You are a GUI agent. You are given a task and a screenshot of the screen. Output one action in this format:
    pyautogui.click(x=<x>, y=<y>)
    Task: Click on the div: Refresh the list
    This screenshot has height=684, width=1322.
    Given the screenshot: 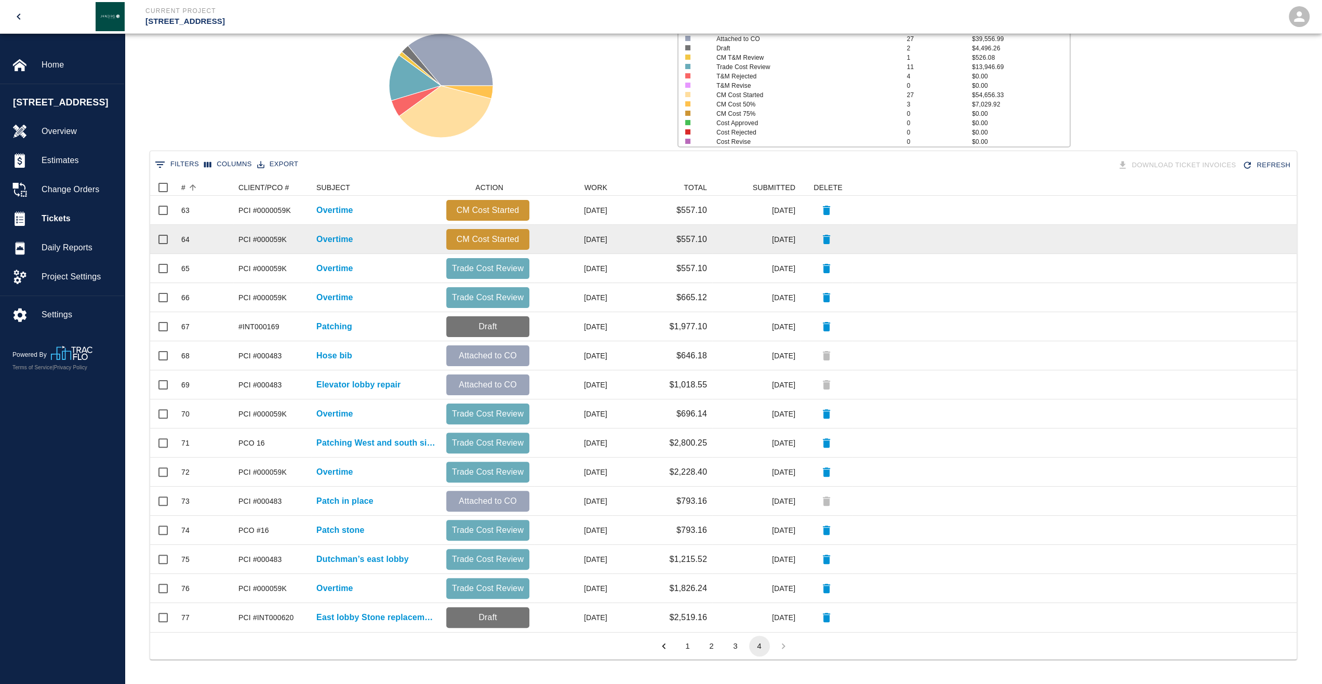 What is the action you would take?
    pyautogui.click(x=1267, y=165)
    